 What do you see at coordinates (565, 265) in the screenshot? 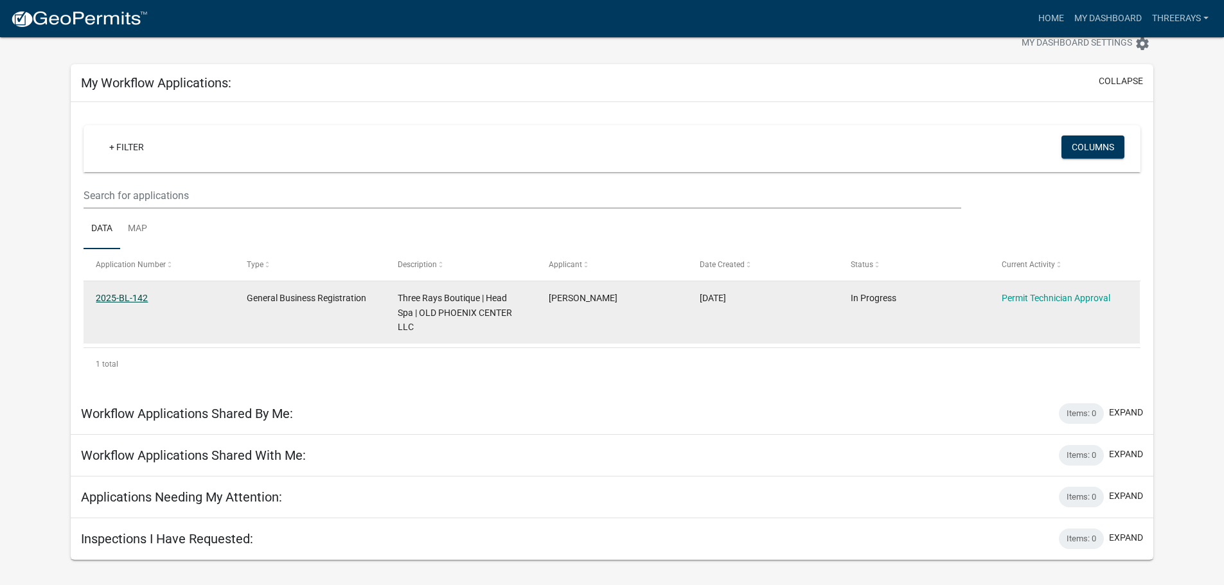
I see `span: Applicant` at bounding box center [565, 265].